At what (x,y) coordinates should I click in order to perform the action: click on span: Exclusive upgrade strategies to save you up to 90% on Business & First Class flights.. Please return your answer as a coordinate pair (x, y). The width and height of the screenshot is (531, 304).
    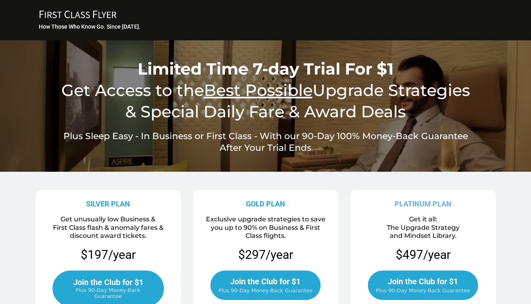
    Looking at the image, I should click on (265, 228).